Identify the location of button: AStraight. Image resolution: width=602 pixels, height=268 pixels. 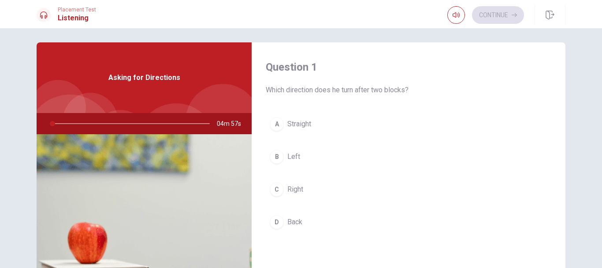
(409, 124).